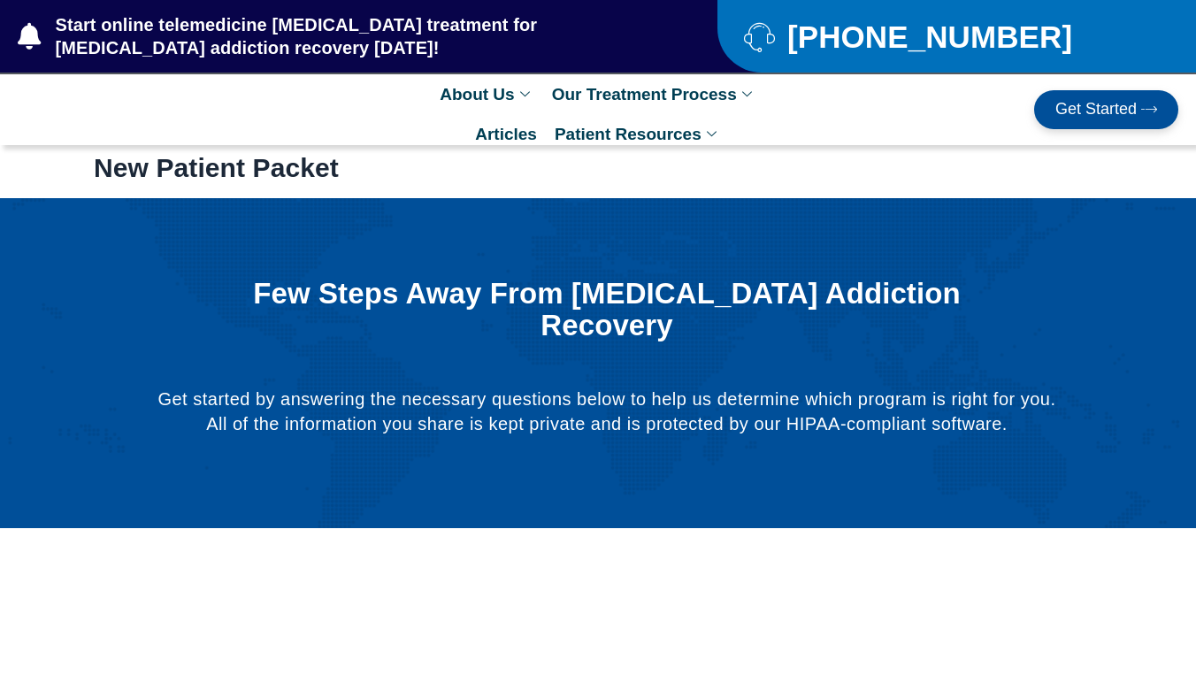 The height and width of the screenshot is (698, 1196). Describe the element at coordinates (607, 411) in the screenshot. I see `p: Get started by answering the necessary questions below to help us determine which program is righ...` at that location.